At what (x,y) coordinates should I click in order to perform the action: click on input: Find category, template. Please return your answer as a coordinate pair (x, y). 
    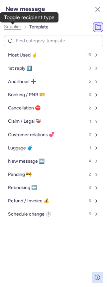
    Looking at the image, I should click on (53, 41).